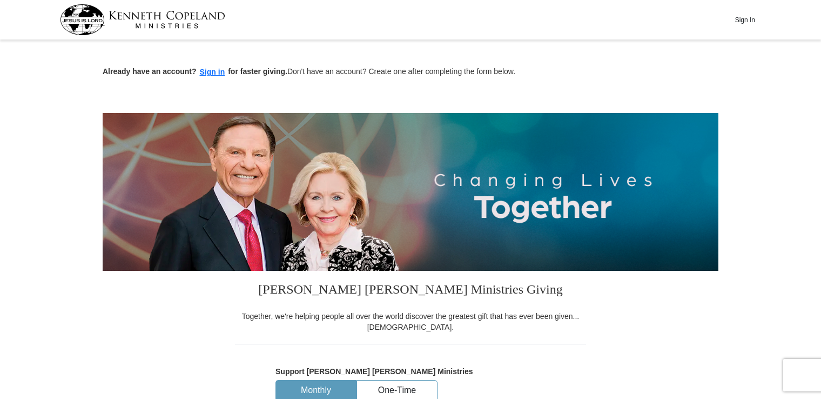 Image resolution: width=821 pixels, height=399 pixels. I want to click on strong: Already have an account? for faster giving., so click(195, 71).